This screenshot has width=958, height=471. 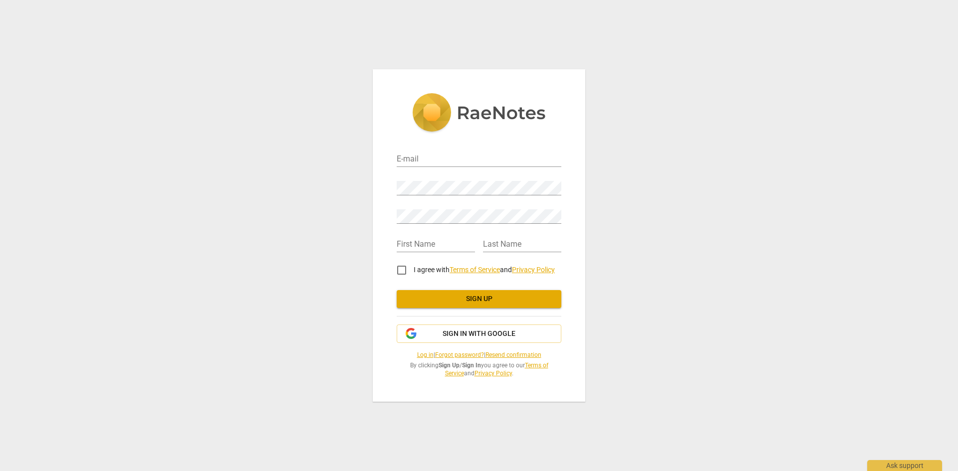 I want to click on span: I agree with and, so click(x=484, y=270).